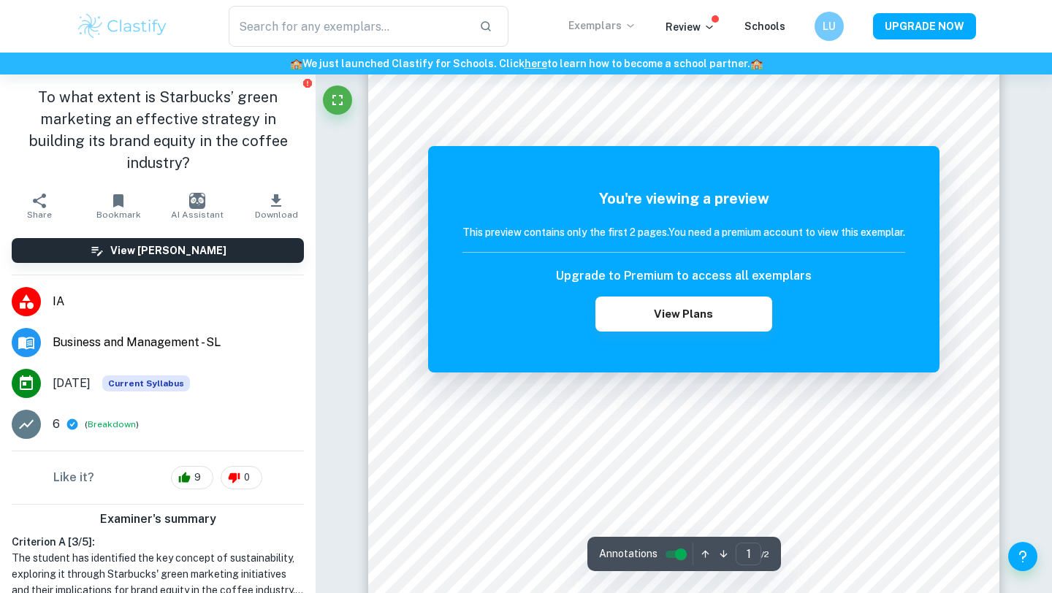 Image resolution: width=1052 pixels, height=593 pixels. Describe the element at coordinates (39, 215) in the screenshot. I see `span: Share` at that location.